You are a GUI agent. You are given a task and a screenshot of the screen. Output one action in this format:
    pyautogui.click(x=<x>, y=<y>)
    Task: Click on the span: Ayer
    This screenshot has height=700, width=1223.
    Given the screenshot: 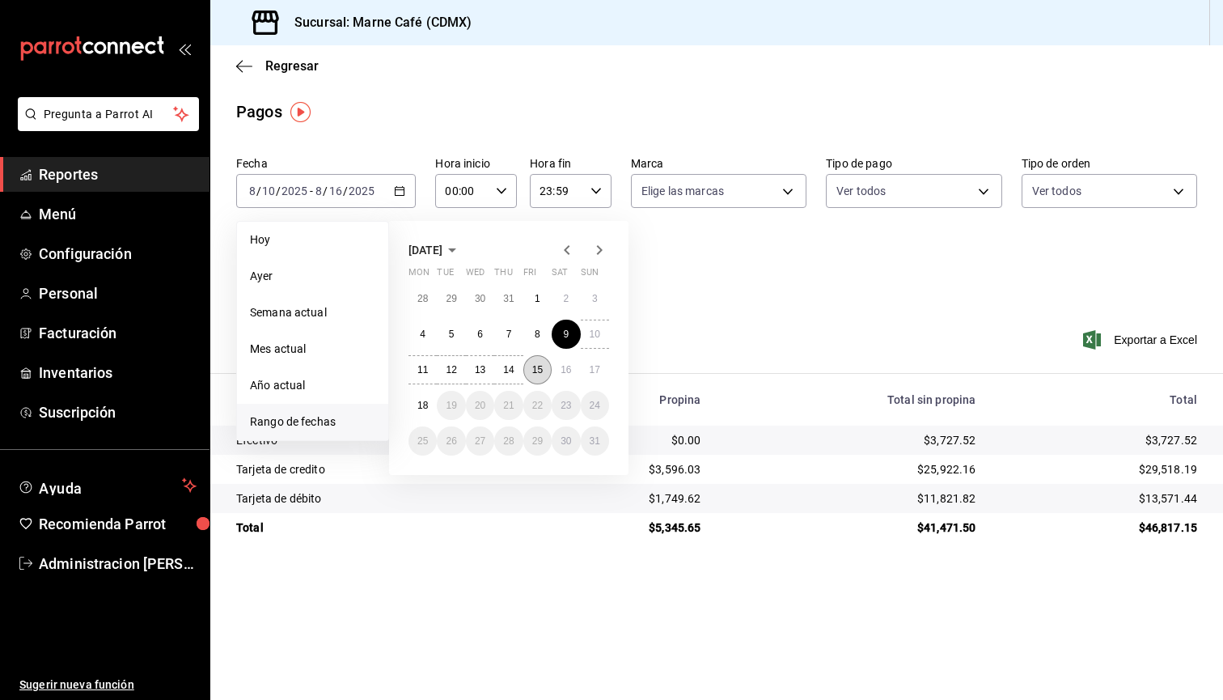 What is the action you would take?
    pyautogui.click(x=312, y=276)
    